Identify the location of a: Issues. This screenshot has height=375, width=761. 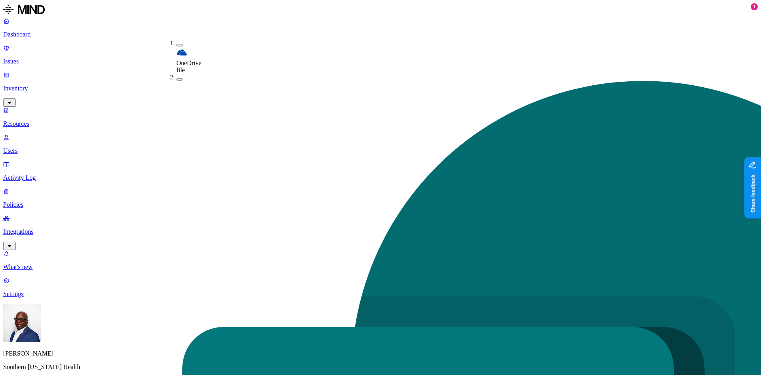
(381, 55).